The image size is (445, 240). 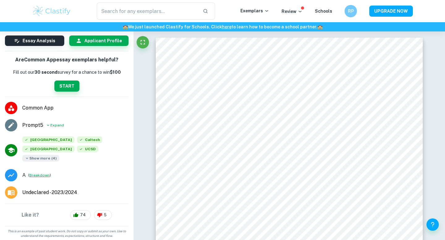 What do you see at coordinates (255, 11) in the screenshot?
I see `p: Exemplars` at bounding box center [255, 11].